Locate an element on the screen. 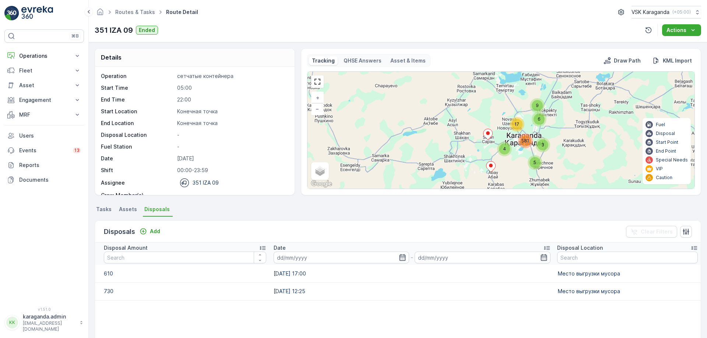  a: View Fullscreen is located at coordinates (317, 82).